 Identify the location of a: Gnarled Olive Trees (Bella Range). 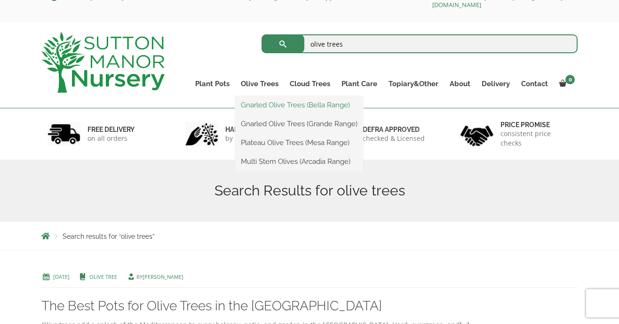
(299, 105).